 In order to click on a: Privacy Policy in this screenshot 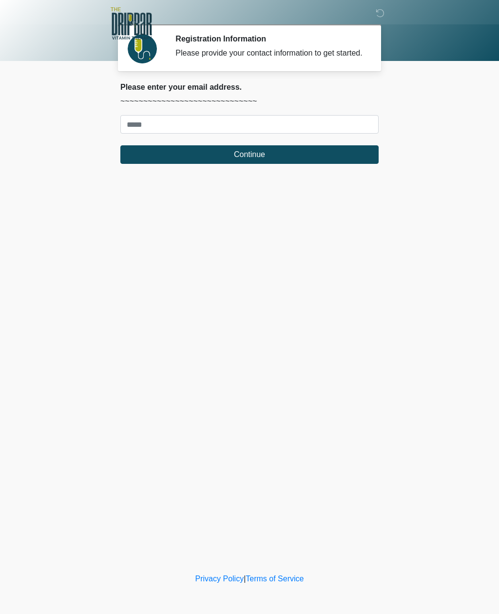, I will do `click(220, 578)`.